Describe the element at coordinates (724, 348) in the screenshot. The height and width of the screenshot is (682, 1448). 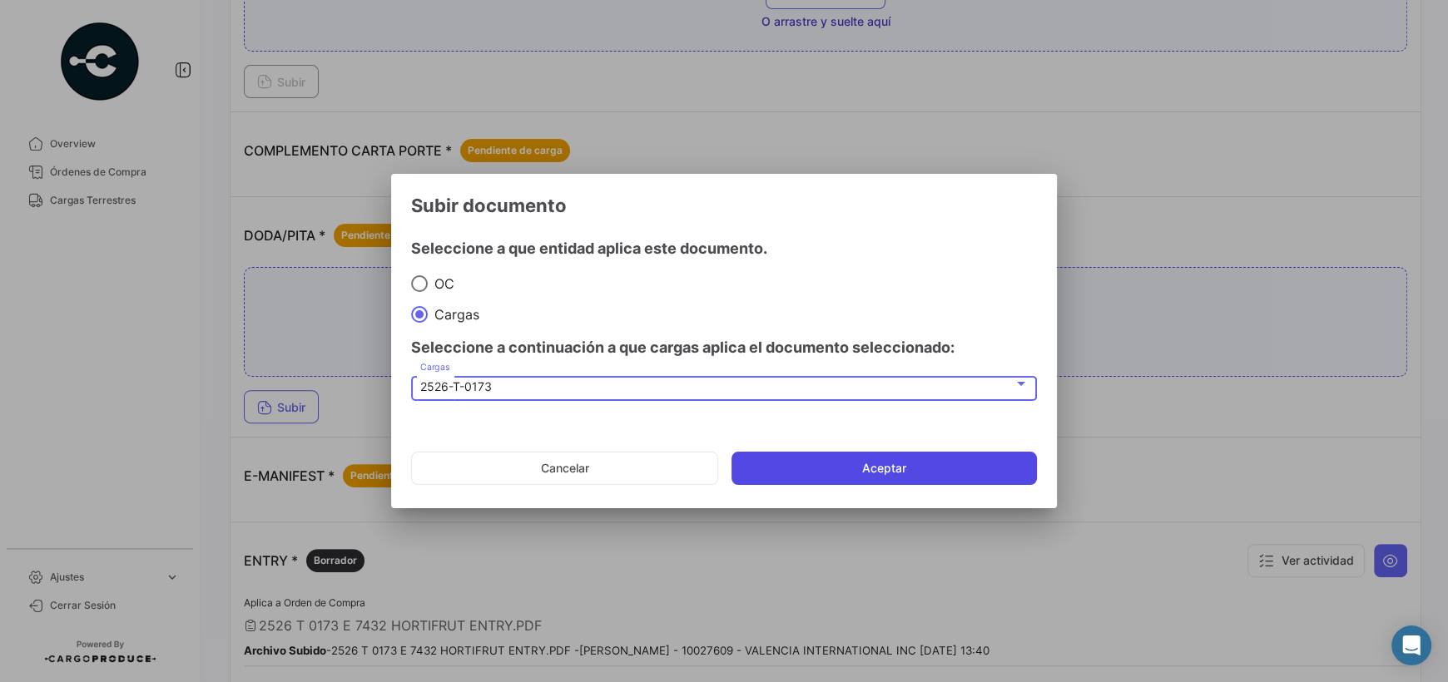
I see `h4: Seleccione a continuación a que cargas aplica el documento seleccionado:` at that location.